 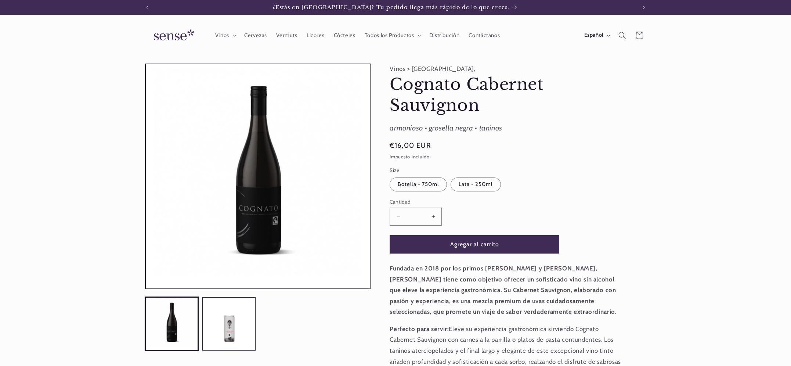 What do you see at coordinates (418, 184) in the screenshot?
I see `label: Botella - 750ml` at bounding box center [418, 184].